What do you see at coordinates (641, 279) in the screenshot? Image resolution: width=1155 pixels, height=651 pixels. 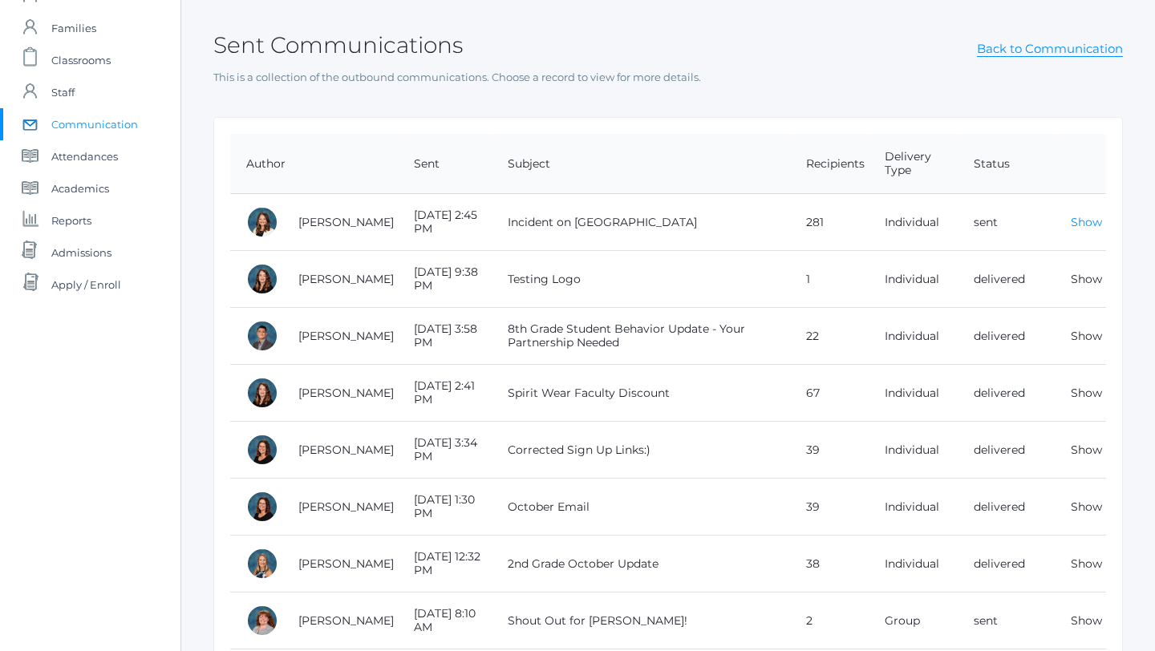 I see `td: Testing Logo` at bounding box center [641, 279].